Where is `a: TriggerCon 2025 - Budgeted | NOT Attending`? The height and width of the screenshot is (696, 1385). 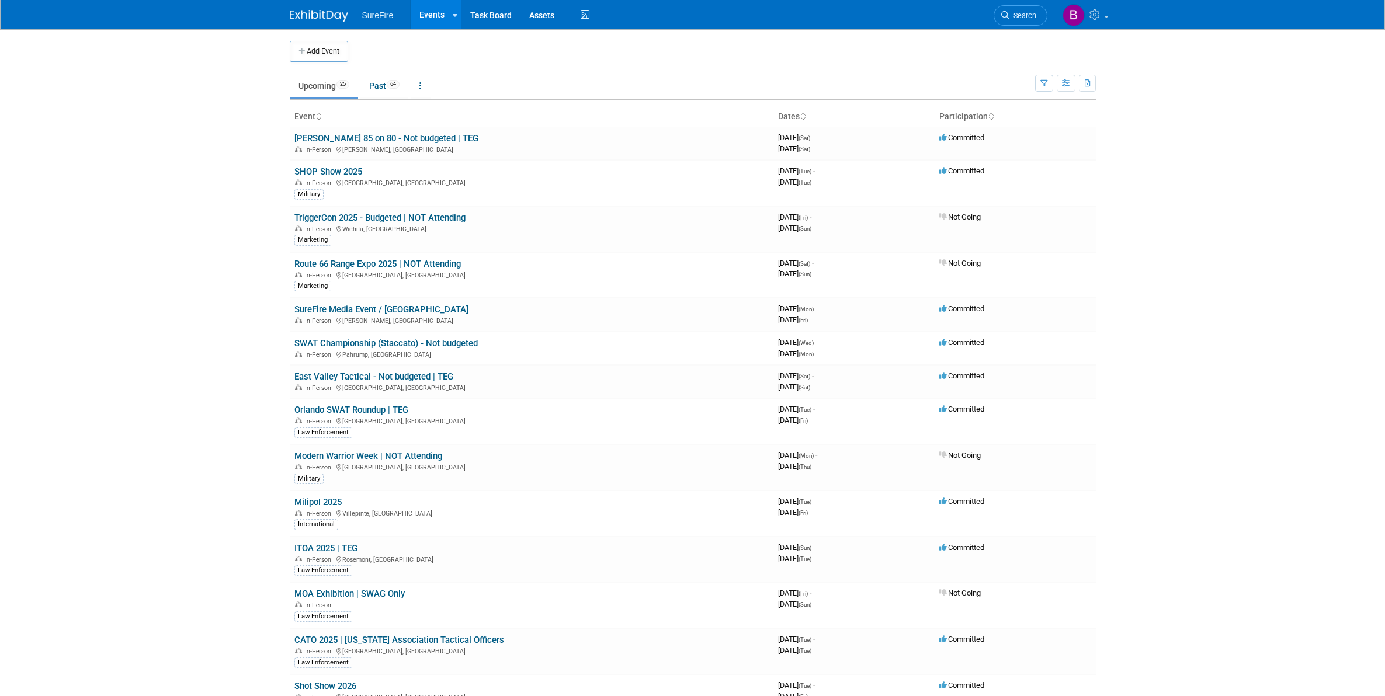 a: TriggerCon 2025 - Budgeted | NOT Attending is located at coordinates (380, 218).